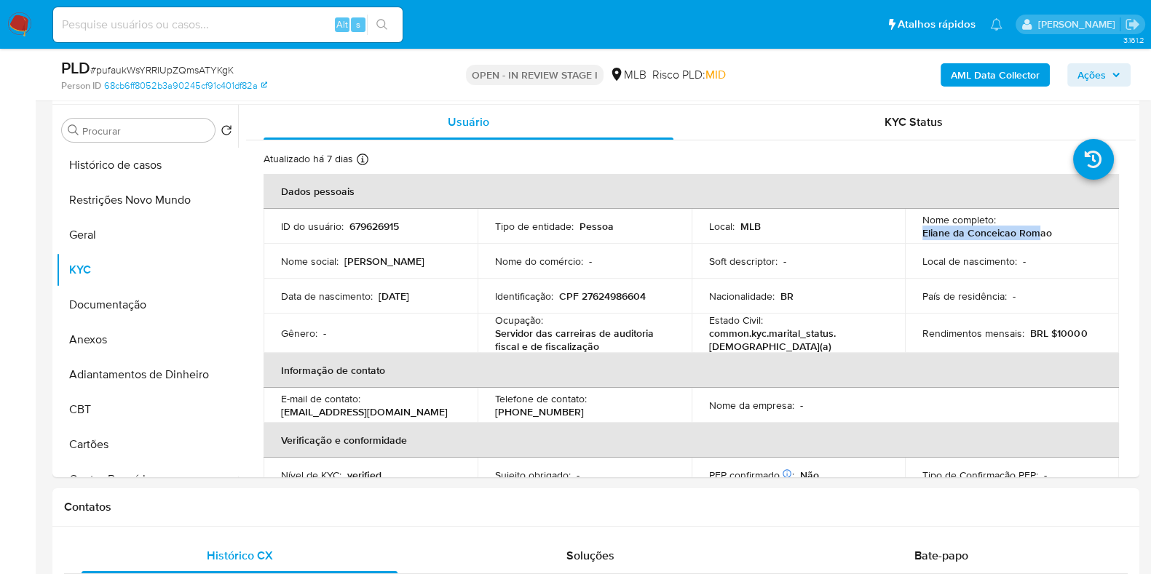 This screenshot has width=1151, height=574. What do you see at coordinates (147, 410) in the screenshot?
I see `button: CBT` at bounding box center [147, 410].